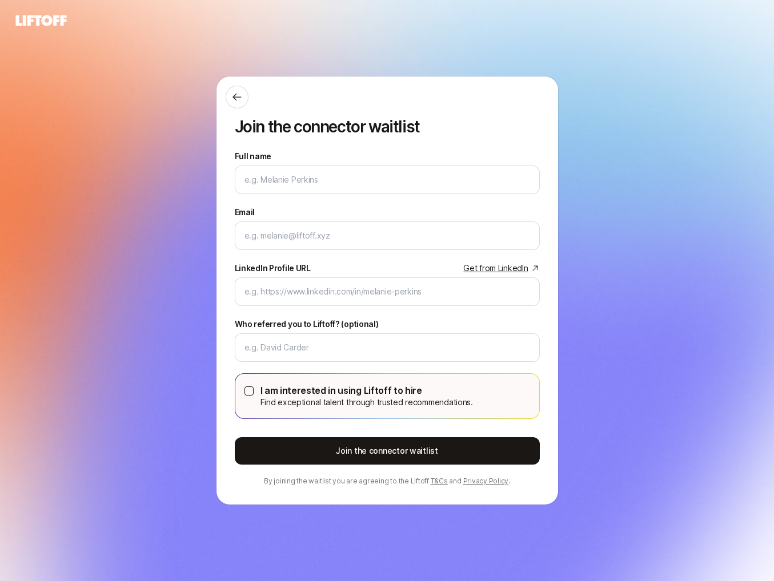 This screenshot has width=774, height=581. I want to click on p: Find exceptional talent through trusted recommendations., so click(367, 403).